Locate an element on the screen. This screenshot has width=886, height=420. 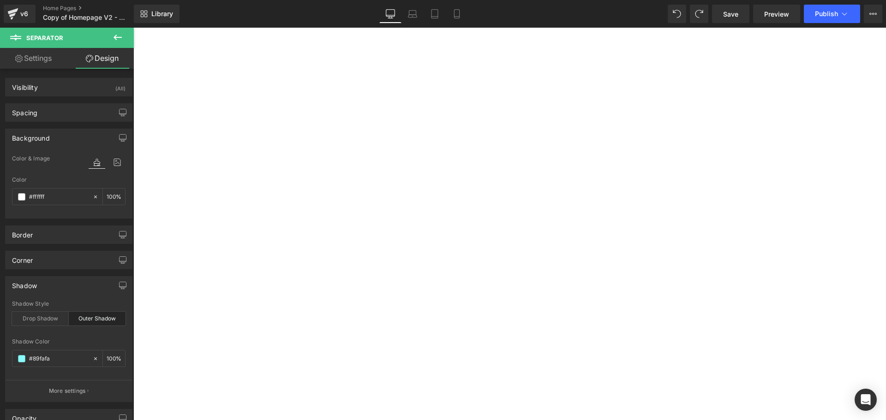
button: Publish is located at coordinates (832, 14).